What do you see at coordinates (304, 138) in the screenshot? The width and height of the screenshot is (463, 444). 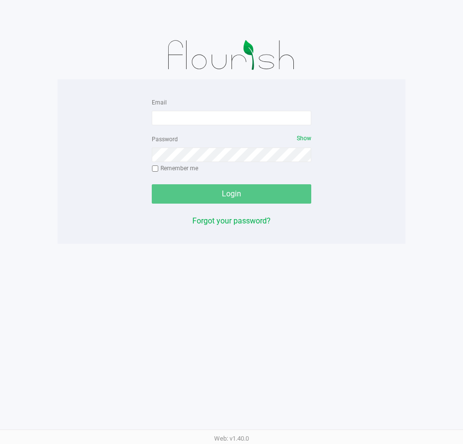 I see `span: Show` at bounding box center [304, 138].